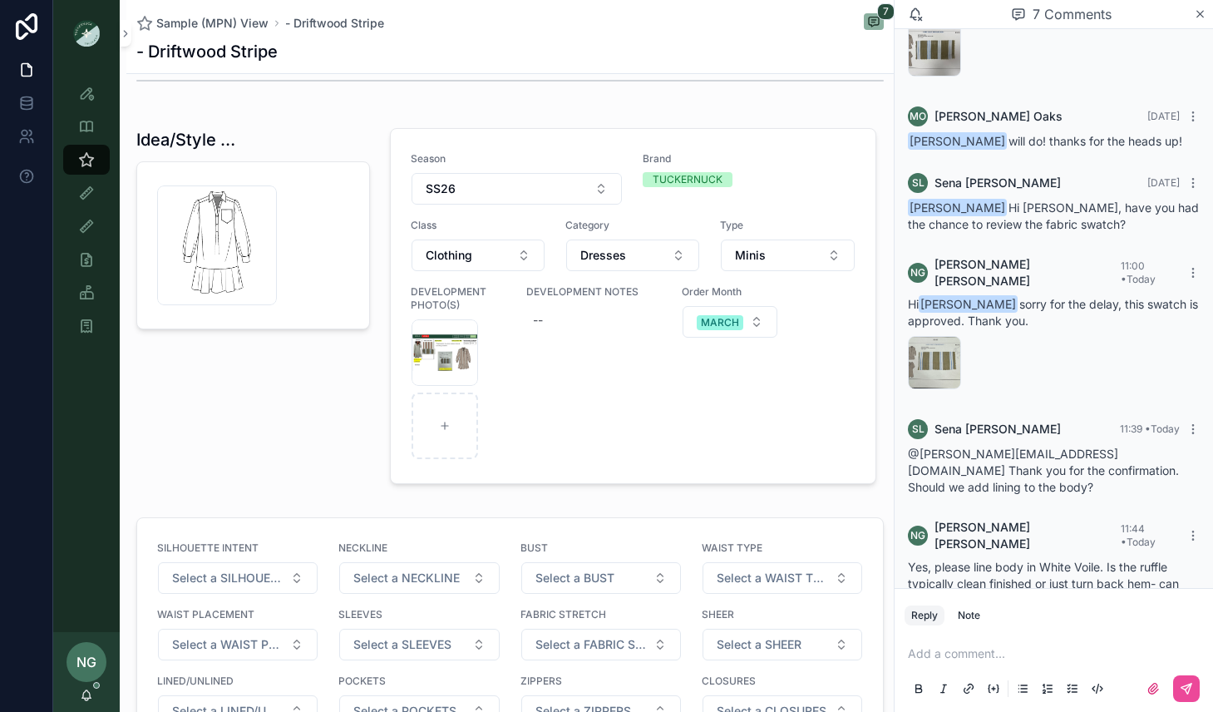 This screenshot has height=712, width=1213. What do you see at coordinates (1138, 272) in the screenshot?
I see `span: 11:00 • Today` at bounding box center [1138, 272].